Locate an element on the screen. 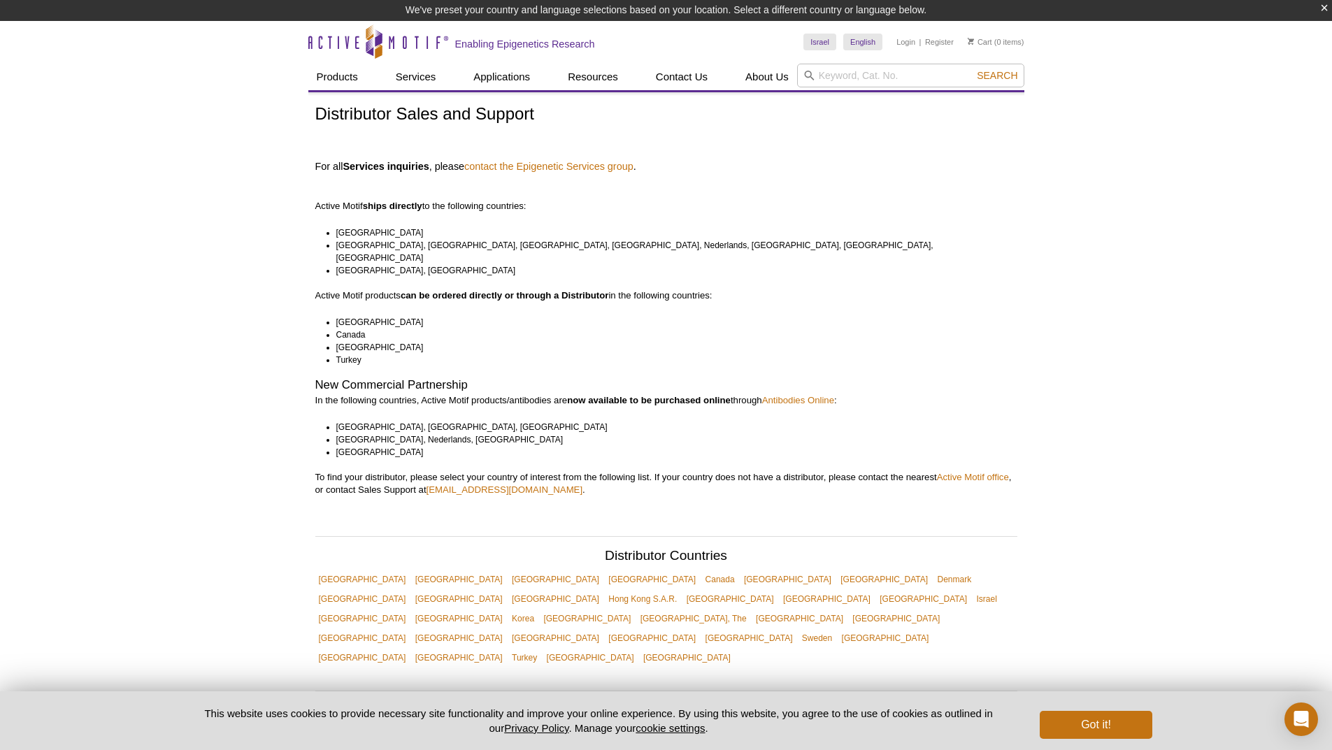  h2: Enabling Epigenetics Research is located at coordinates (525, 44).